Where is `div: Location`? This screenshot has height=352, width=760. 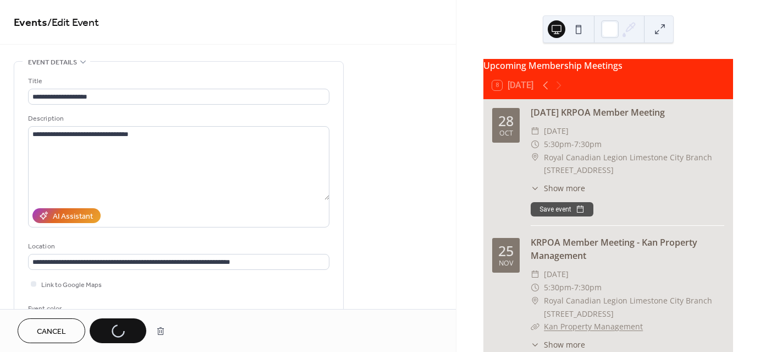 div: Location is located at coordinates (178, 246).